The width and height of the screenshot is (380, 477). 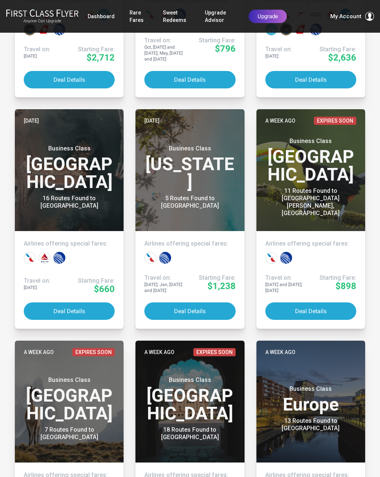 I want to click on a: Dashboard, so click(x=101, y=16).